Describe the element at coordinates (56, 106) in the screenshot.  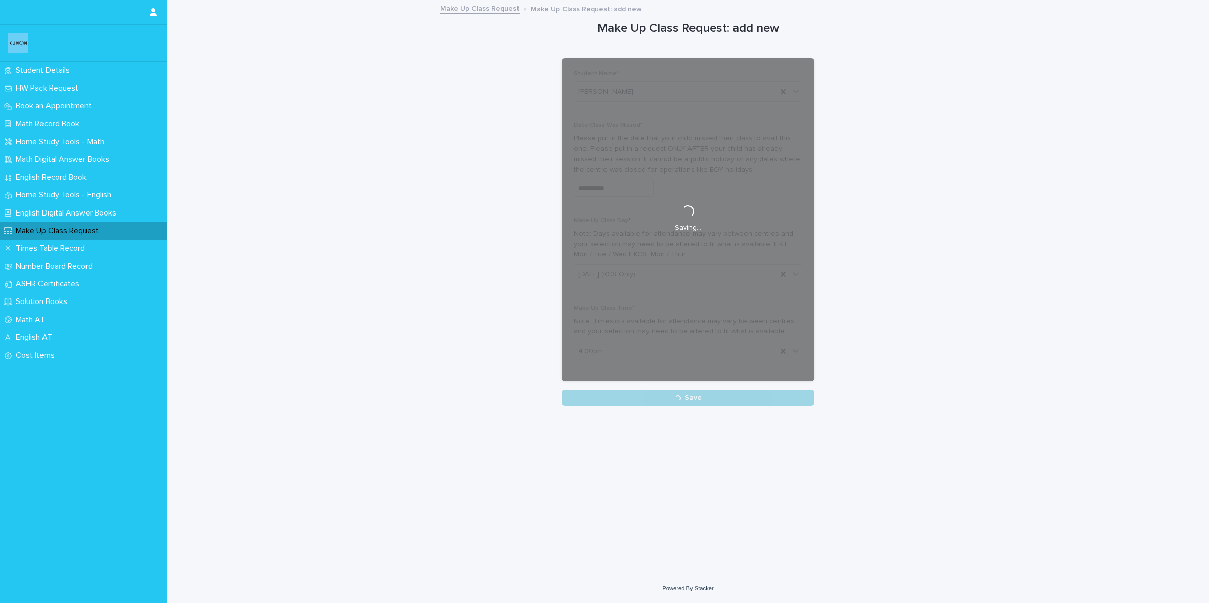
I see `p: Book an Appointment` at that location.